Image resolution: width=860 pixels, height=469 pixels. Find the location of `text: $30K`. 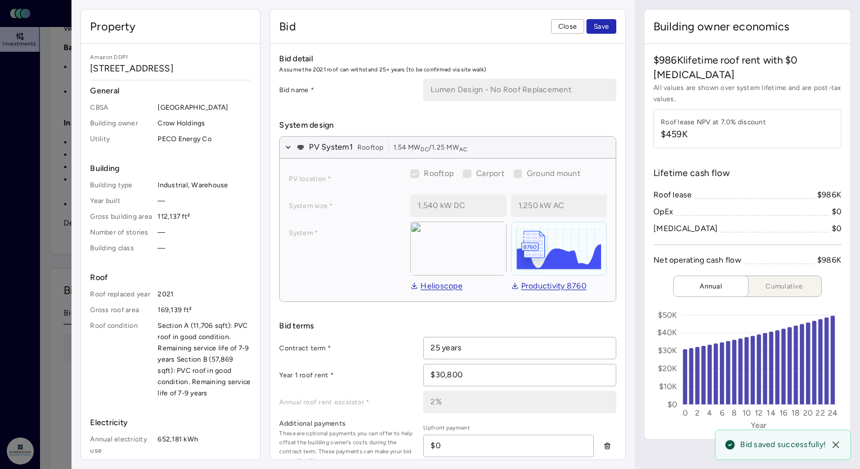

text: $30K is located at coordinates (667, 351).